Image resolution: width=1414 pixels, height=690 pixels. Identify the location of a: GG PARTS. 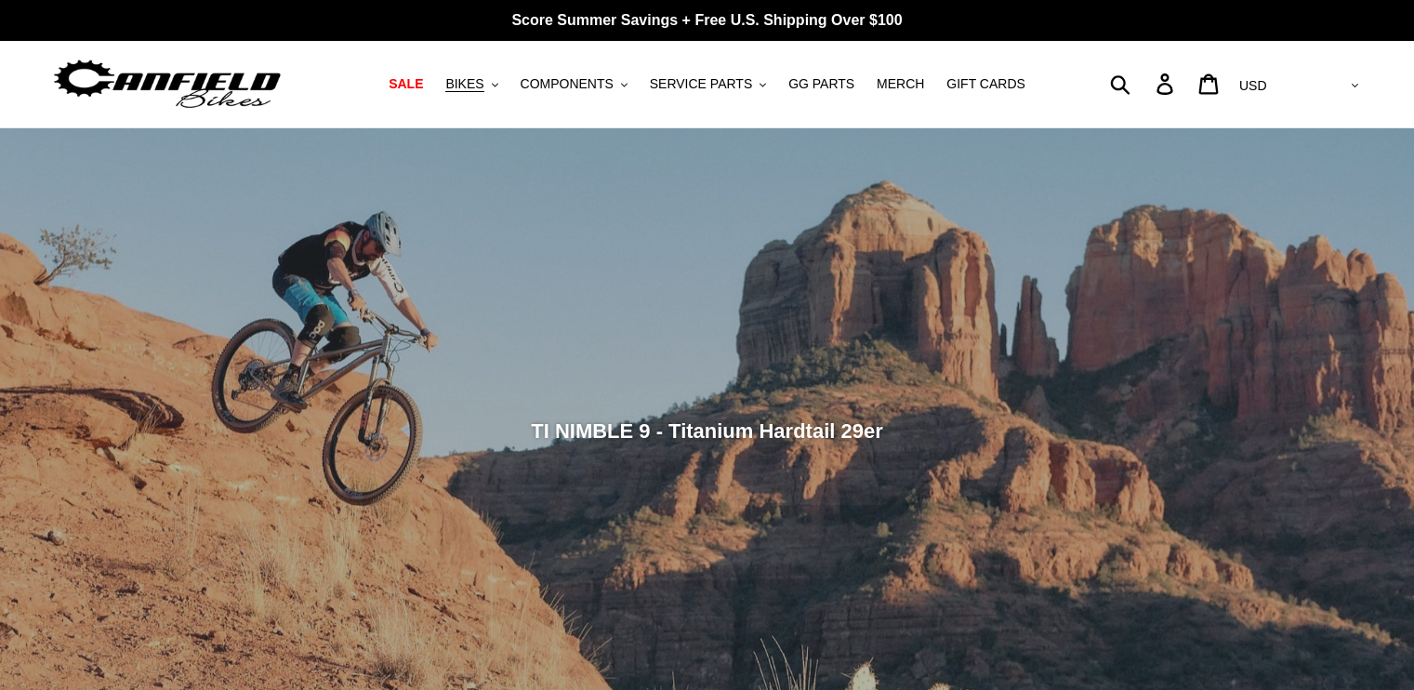
(821, 84).